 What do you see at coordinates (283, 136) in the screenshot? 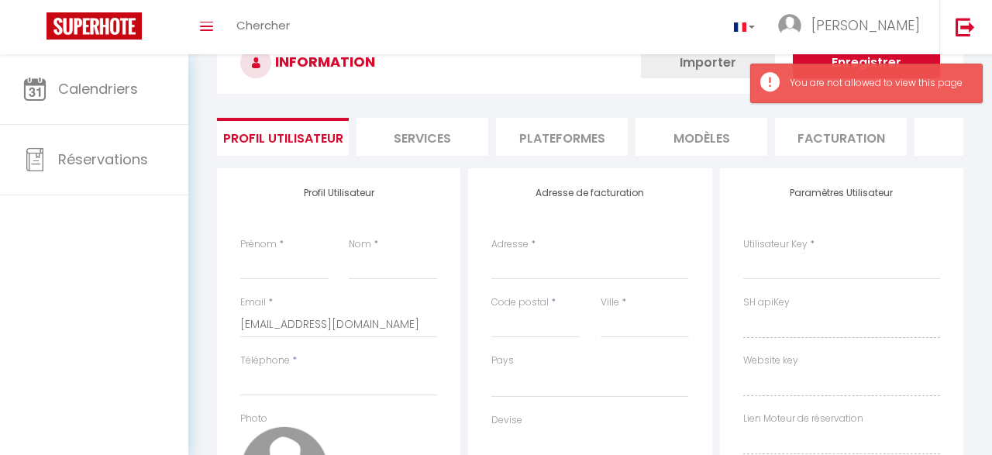
I see `li: Profil Utilisateur` at bounding box center [283, 136].